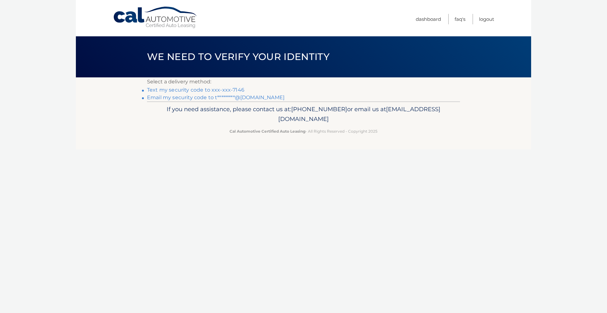  Describe the element at coordinates (196, 90) in the screenshot. I see `a: Text my security code to xxx-xxx-7146` at that location.